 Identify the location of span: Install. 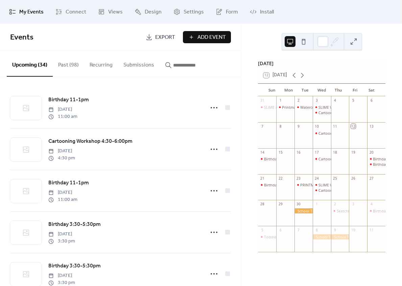
(267, 12).